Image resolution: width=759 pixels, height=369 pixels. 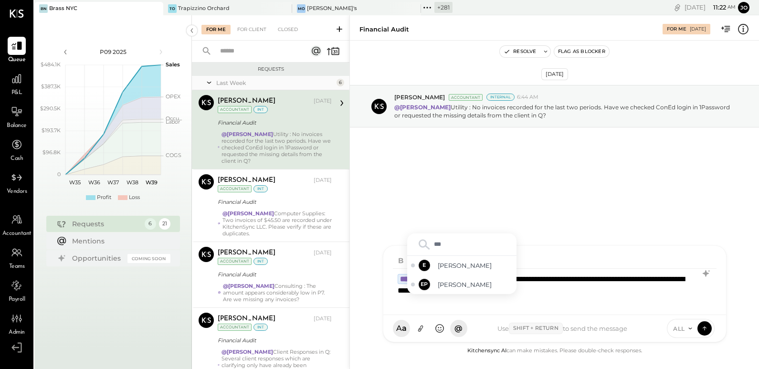 What do you see at coordinates (536, 329) in the screenshot?
I see `span: Shift + Return` at bounding box center [536, 329].